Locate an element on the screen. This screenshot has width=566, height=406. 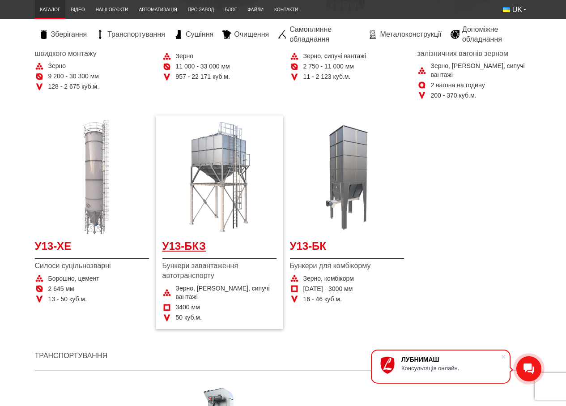
span: 3400 мм is located at coordinates (188, 307).